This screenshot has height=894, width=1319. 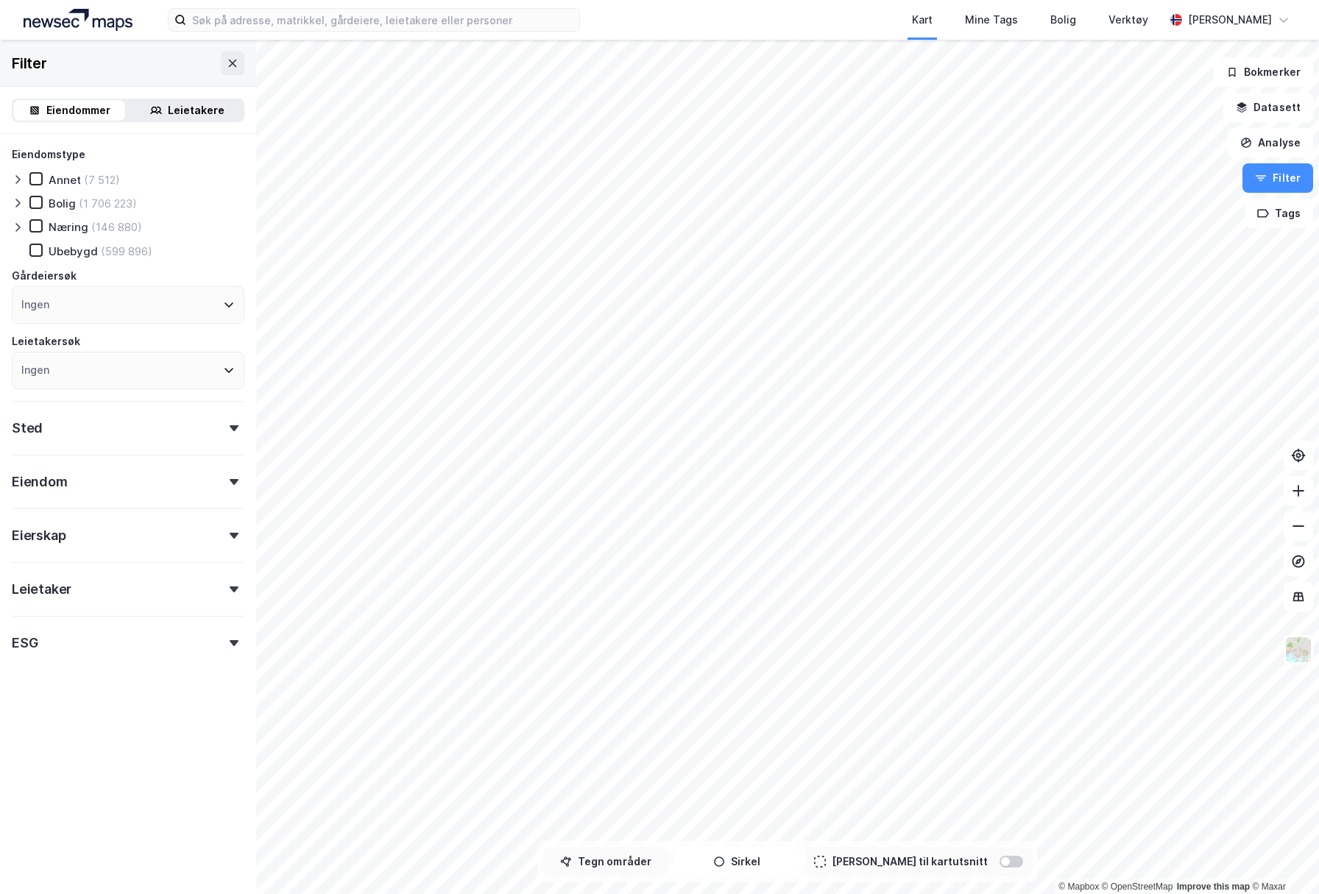 I want to click on button: Bokmerker, so click(x=1263, y=72).